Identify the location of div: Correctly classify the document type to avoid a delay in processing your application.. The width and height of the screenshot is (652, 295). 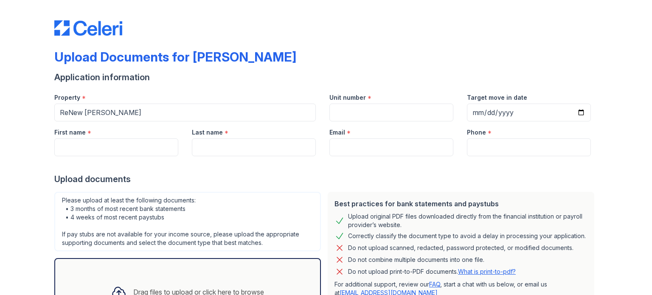
(467, 236).